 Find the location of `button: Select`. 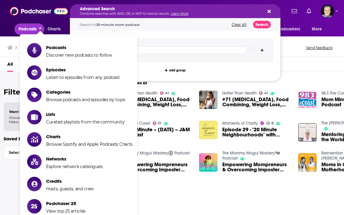

button: Select is located at coordinates (45, 153).